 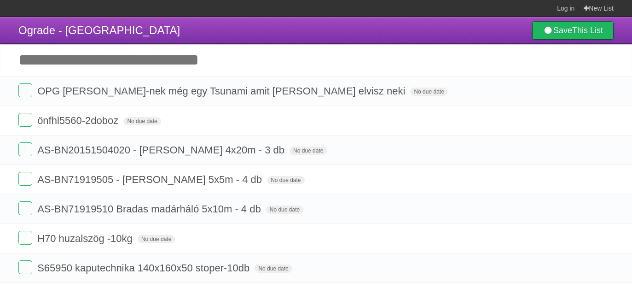 I want to click on b: This List, so click(x=588, y=30).